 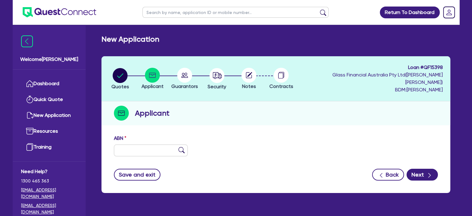 What do you see at coordinates (120, 86) in the screenshot?
I see `span: Quotes` at bounding box center [120, 86].